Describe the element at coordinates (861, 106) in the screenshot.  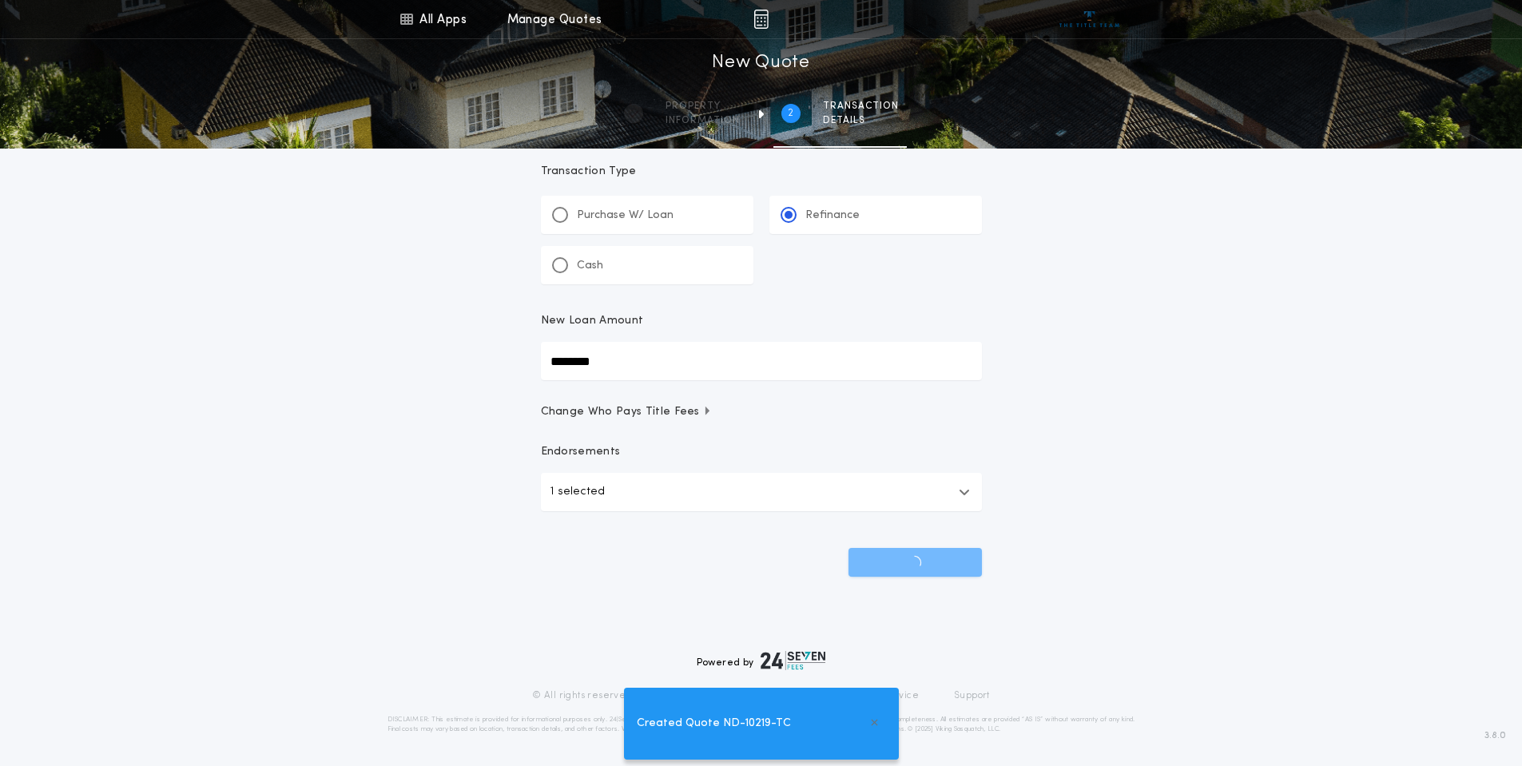
I see `span: Transaction` at that location.